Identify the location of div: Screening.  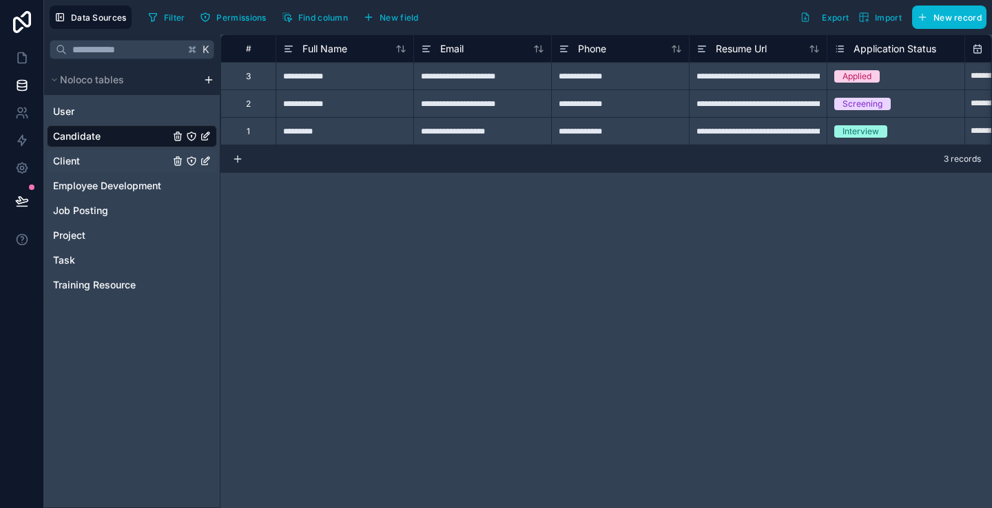
(863, 104).